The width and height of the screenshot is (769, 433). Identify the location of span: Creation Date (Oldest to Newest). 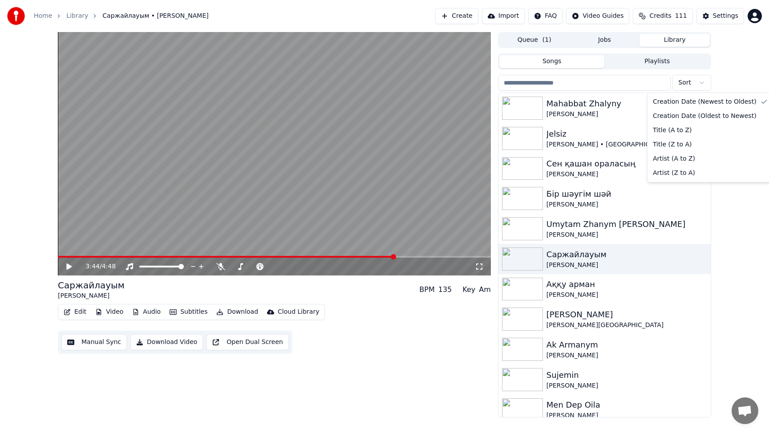
(705, 116).